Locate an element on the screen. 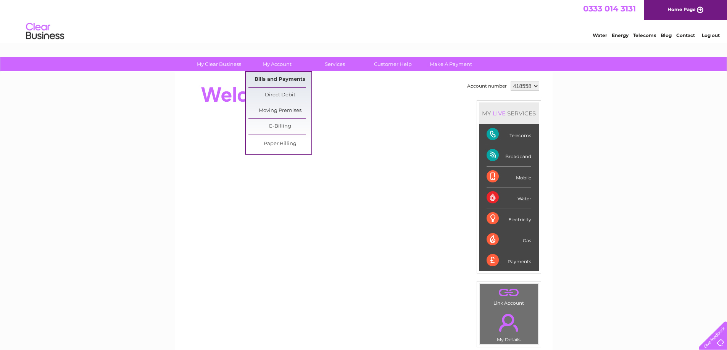  img: logo.png is located at coordinates (45, 31).